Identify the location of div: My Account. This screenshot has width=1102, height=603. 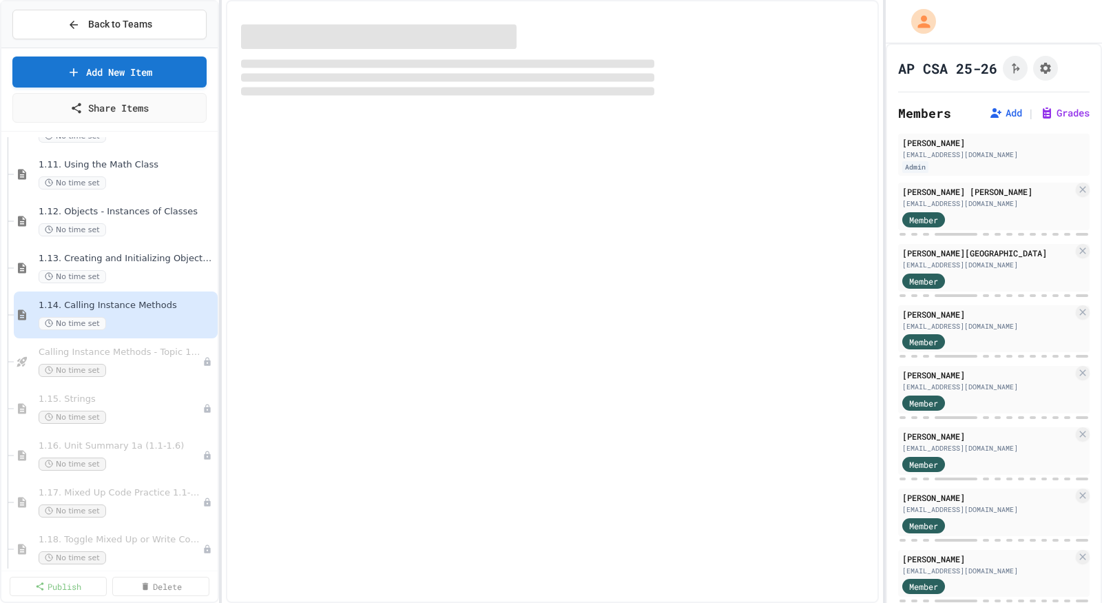
(918, 21).